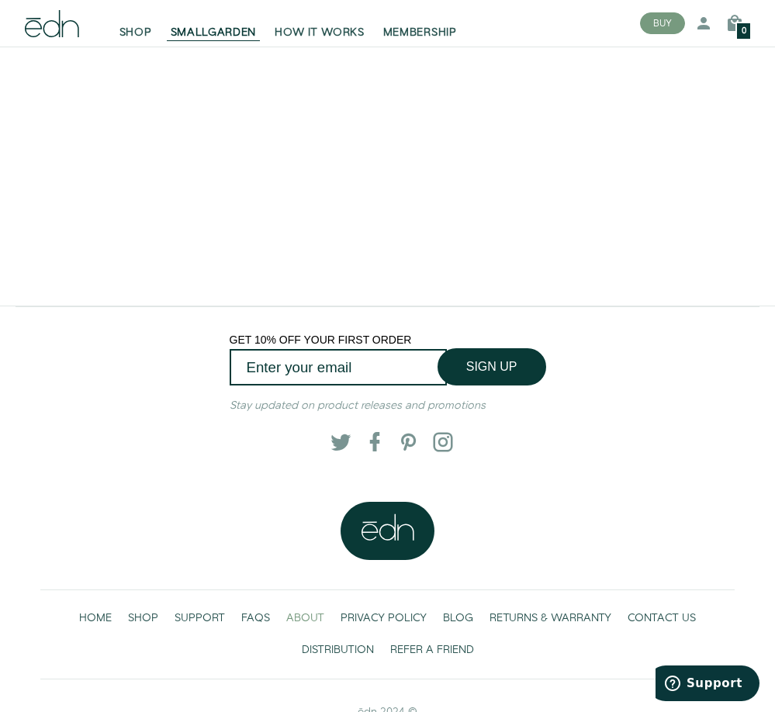  I want to click on span: MEMBERSHIP, so click(420, 33).